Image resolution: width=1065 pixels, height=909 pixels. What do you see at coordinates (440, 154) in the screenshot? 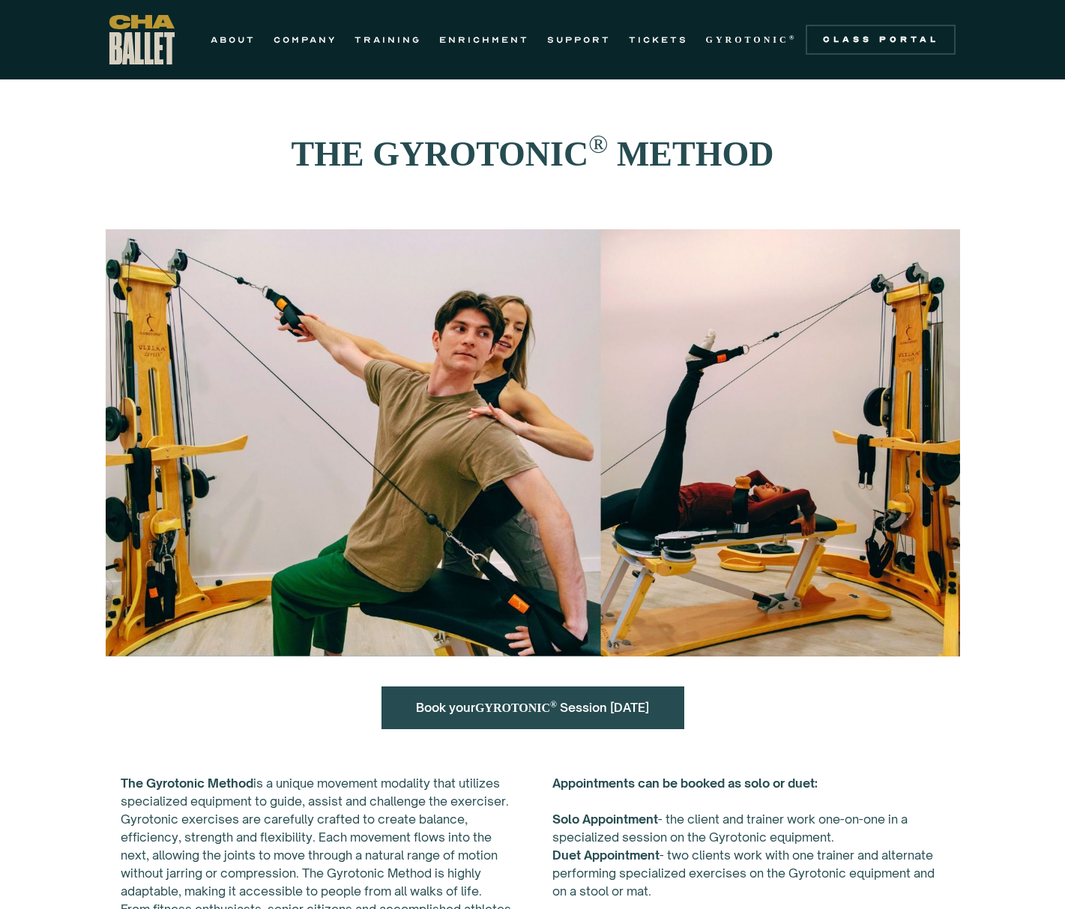
I see `strong: THE GYROTONIC` at bounding box center [440, 154].